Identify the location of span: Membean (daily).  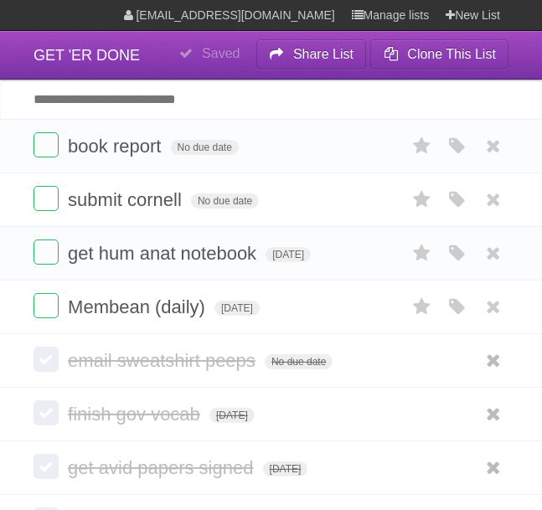
(138, 307).